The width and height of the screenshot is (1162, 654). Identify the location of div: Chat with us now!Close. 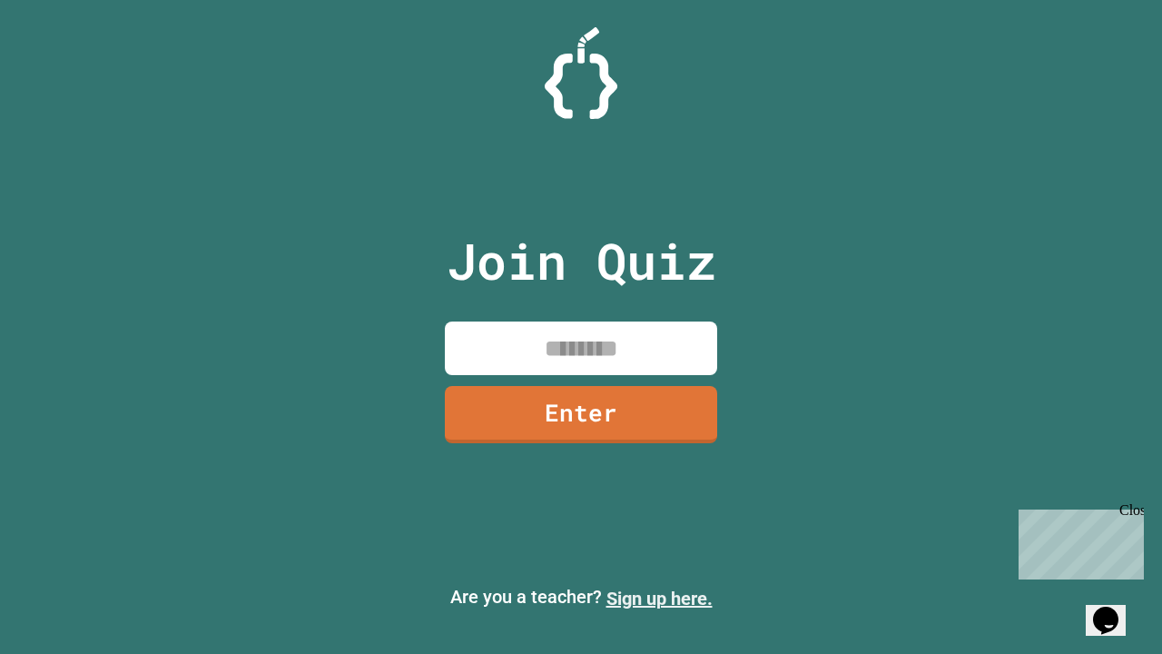
(66, 61).